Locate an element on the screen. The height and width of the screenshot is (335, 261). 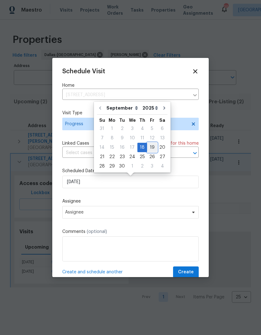
div: Wed Sep 03 2025 is located at coordinates (132, 129).